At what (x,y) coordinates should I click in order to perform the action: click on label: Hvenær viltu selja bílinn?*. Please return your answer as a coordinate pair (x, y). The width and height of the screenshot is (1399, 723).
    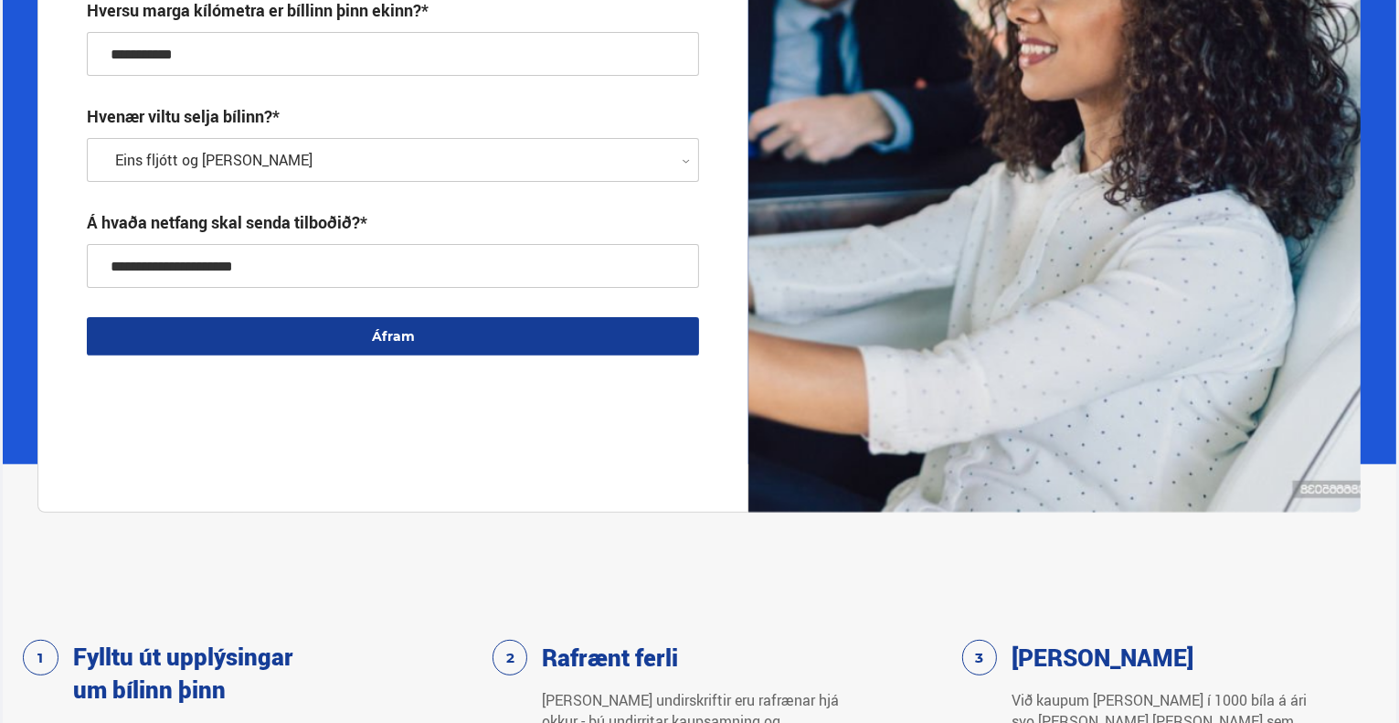
    Looking at the image, I should click on (183, 116).